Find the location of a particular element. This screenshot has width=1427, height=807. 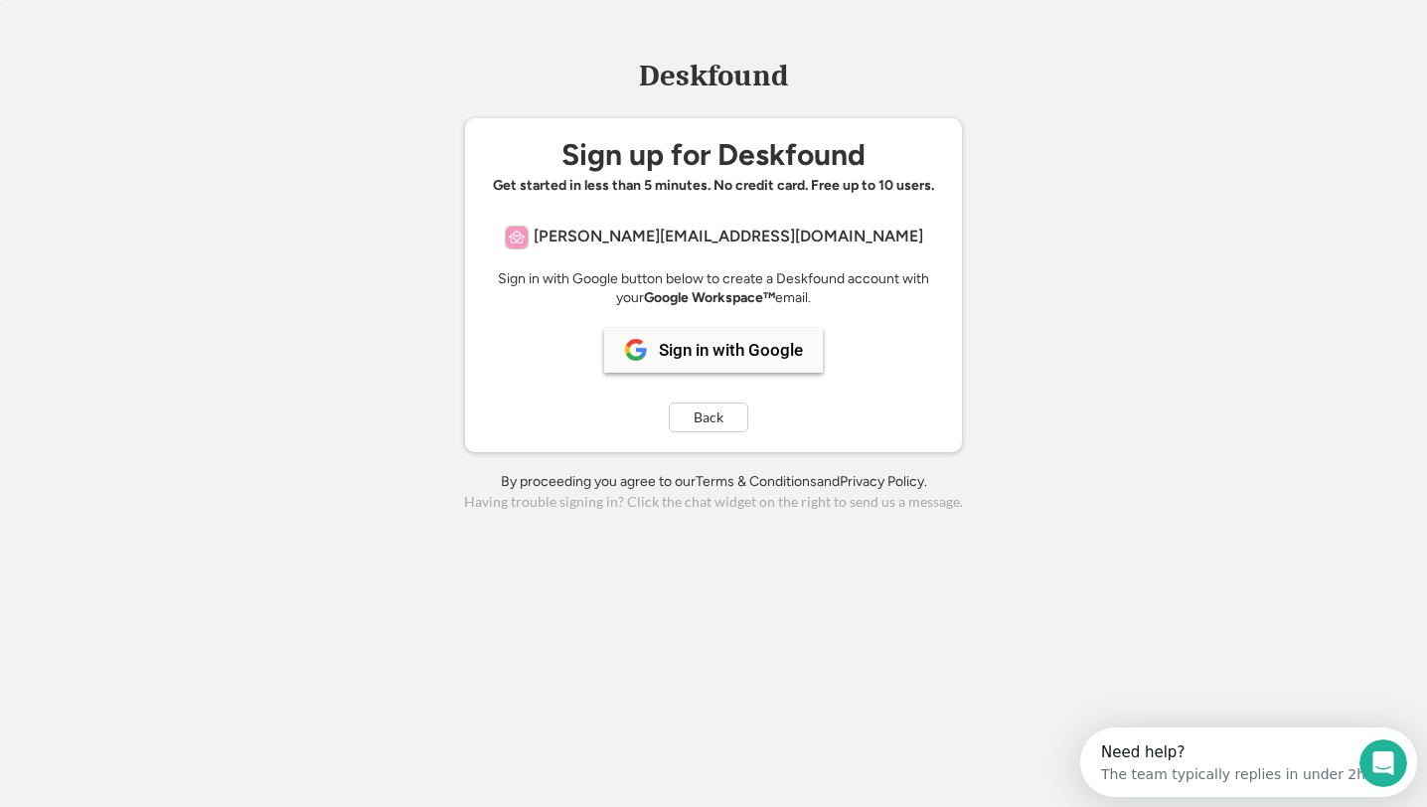

div: Deskfound is located at coordinates (714, 76).